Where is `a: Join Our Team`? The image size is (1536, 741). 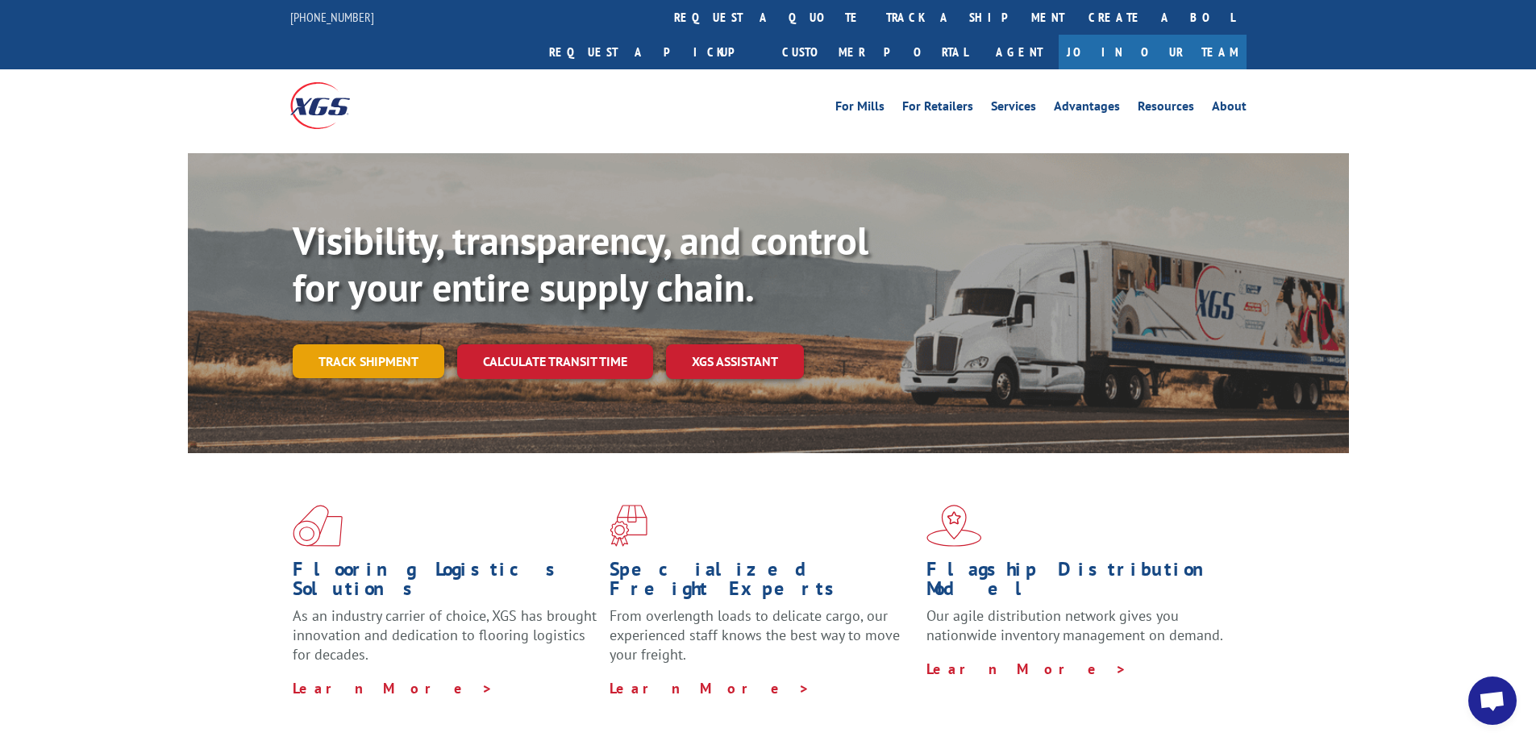
a: Join Our Team is located at coordinates (1152, 52).